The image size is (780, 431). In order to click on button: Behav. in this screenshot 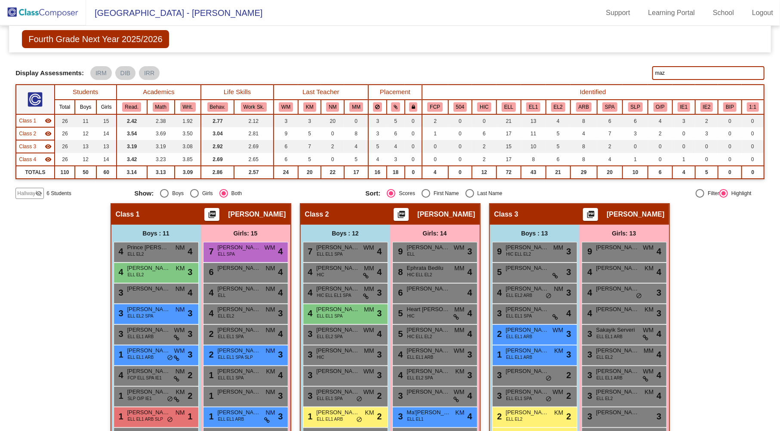, I will do `click(218, 107)`.